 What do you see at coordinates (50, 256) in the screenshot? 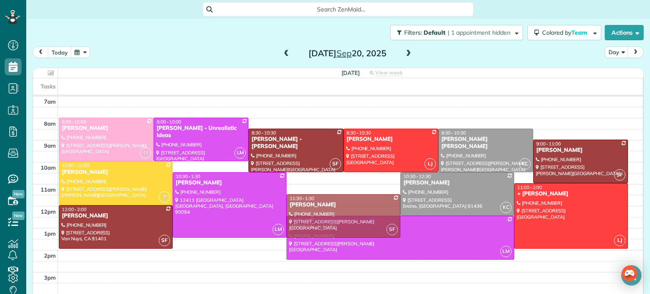
I see `span: 2pm` at bounding box center [50, 256].